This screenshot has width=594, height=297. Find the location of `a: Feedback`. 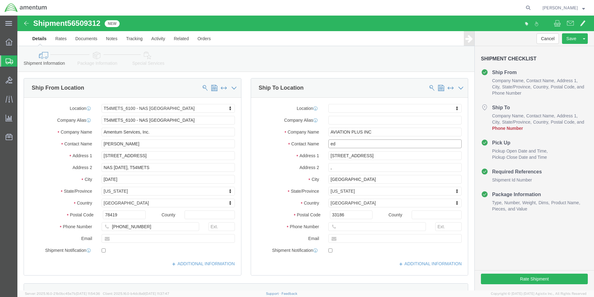

a: Feedback is located at coordinates (289, 293).